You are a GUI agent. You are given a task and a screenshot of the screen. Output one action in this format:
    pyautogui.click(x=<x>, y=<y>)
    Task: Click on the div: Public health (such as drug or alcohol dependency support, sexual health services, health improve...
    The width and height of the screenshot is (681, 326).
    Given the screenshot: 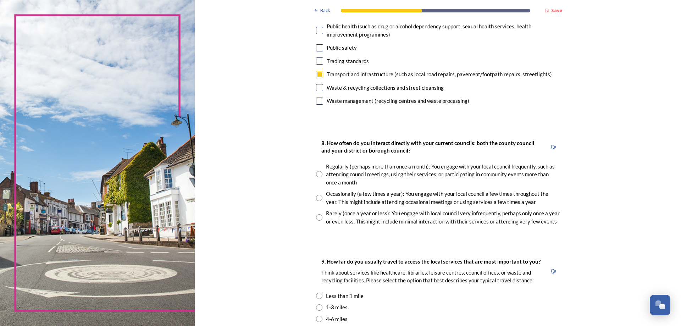 What is the action you would take?
    pyautogui.click(x=443, y=30)
    